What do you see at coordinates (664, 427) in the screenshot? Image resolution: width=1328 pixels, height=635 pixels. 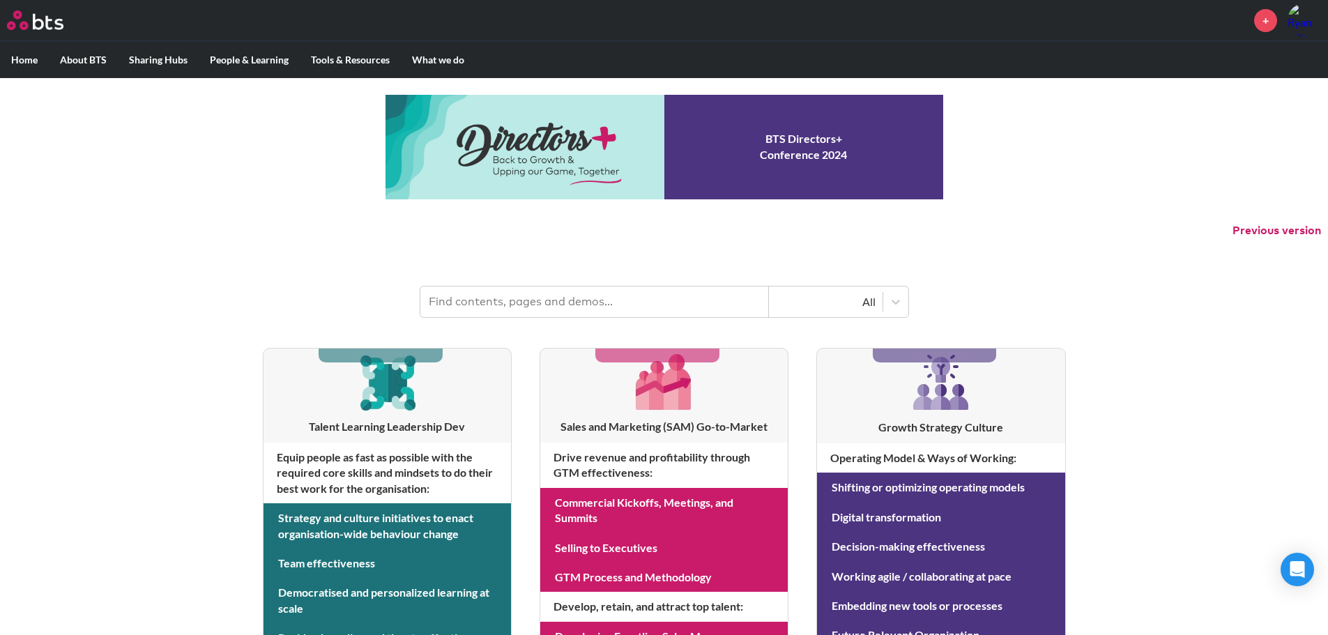 I see `h3: Sales and Marketing (SAM) Go-to-Market` at bounding box center [664, 427].